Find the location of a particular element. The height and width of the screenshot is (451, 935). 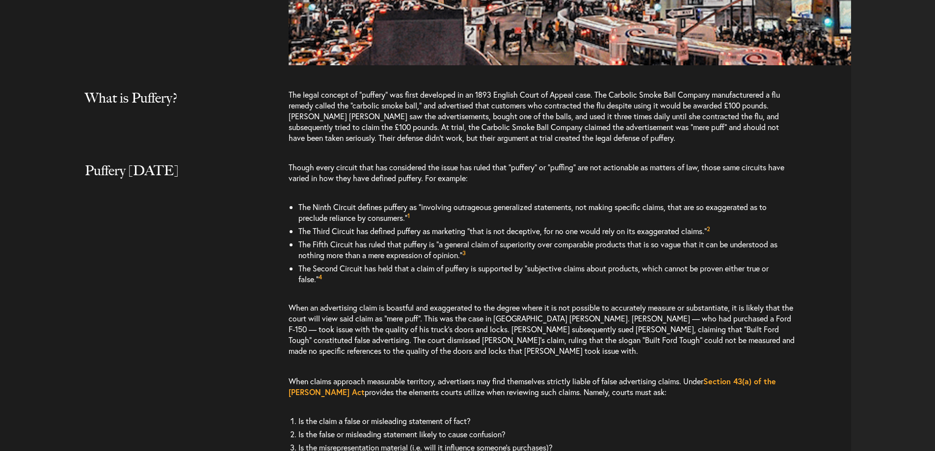

li: Is the claim a false or misleading statement of fact? is located at coordinates (546, 421).